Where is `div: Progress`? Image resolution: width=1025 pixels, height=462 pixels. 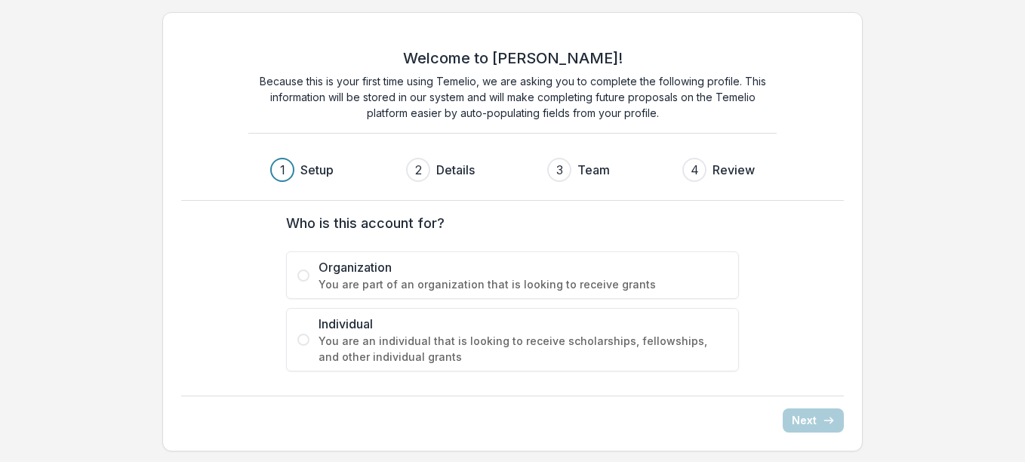 div: Progress is located at coordinates (512, 170).